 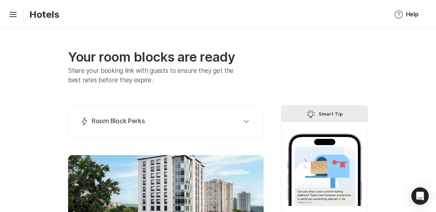 What do you see at coordinates (44, 14) in the screenshot?
I see `p: Hotels` at bounding box center [44, 14].